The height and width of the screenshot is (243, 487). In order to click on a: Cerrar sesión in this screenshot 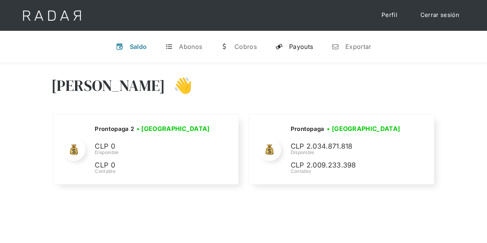, I will do `click(439, 15)`.